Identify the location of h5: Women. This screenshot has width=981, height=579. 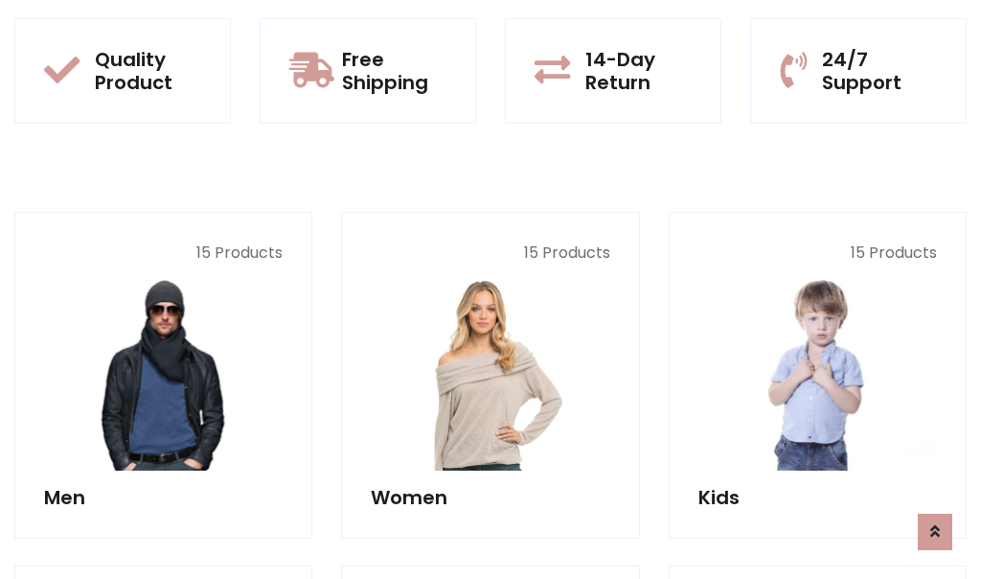
(490, 497).